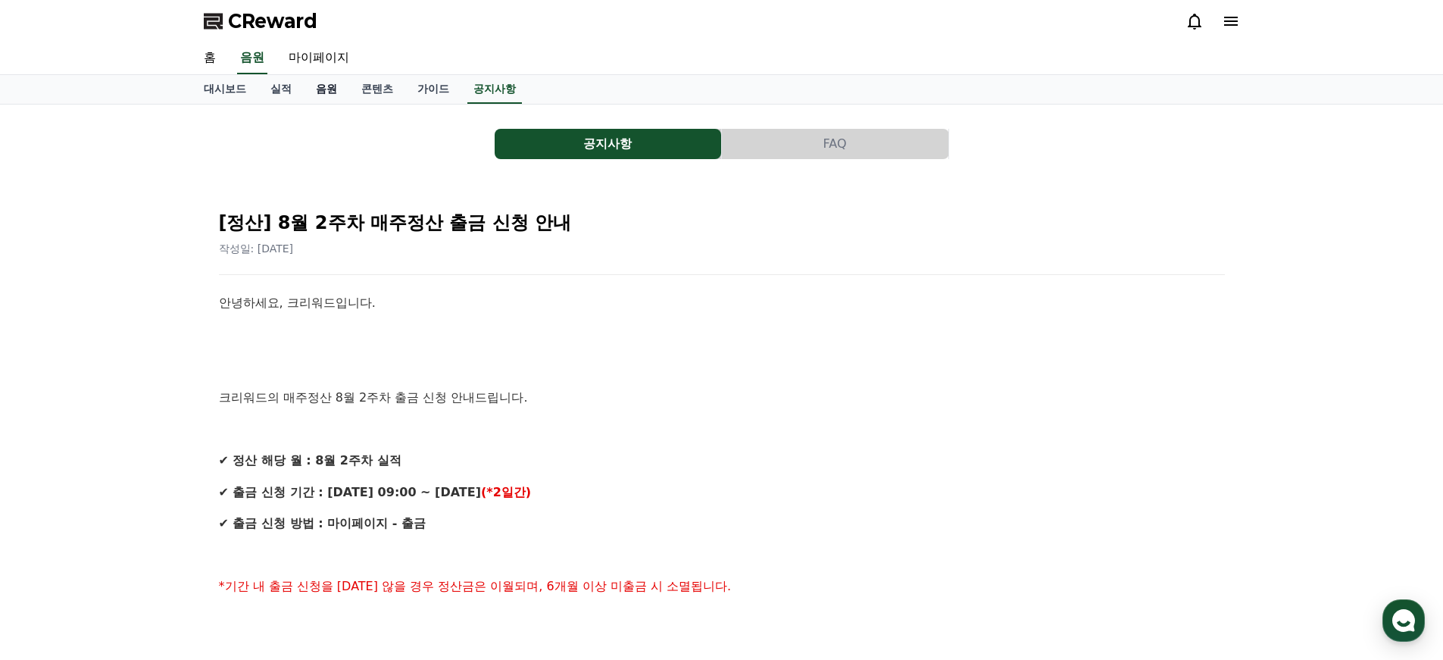 Image resolution: width=1443 pixels, height=660 pixels. Describe the element at coordinates (148, 510) in the screenshot. I see `span: 대화` at that location.